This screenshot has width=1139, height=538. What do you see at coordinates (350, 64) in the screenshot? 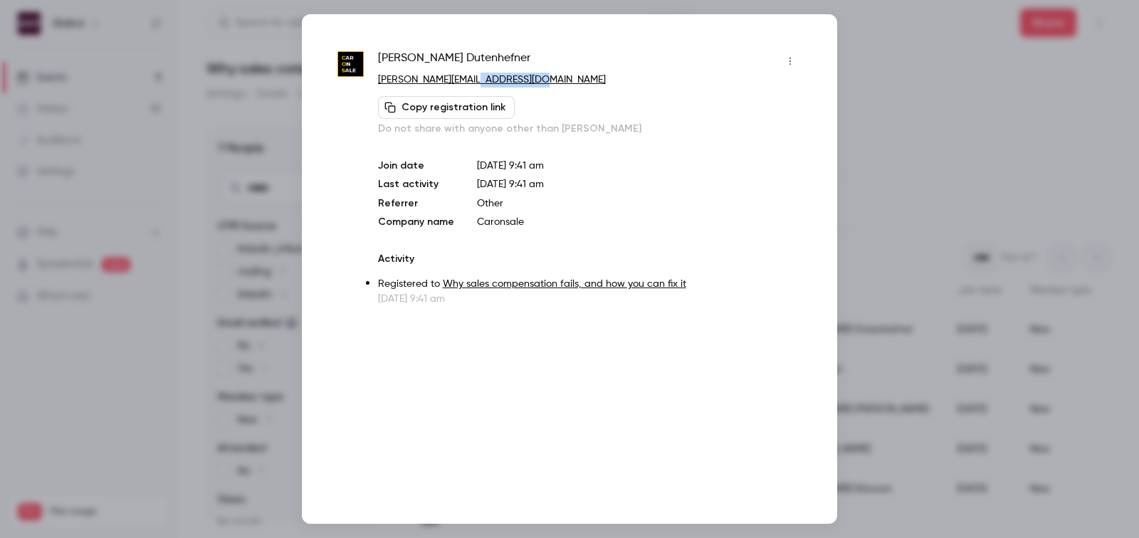
I see `img: caronsale.de` at bounding box center [350, 64].